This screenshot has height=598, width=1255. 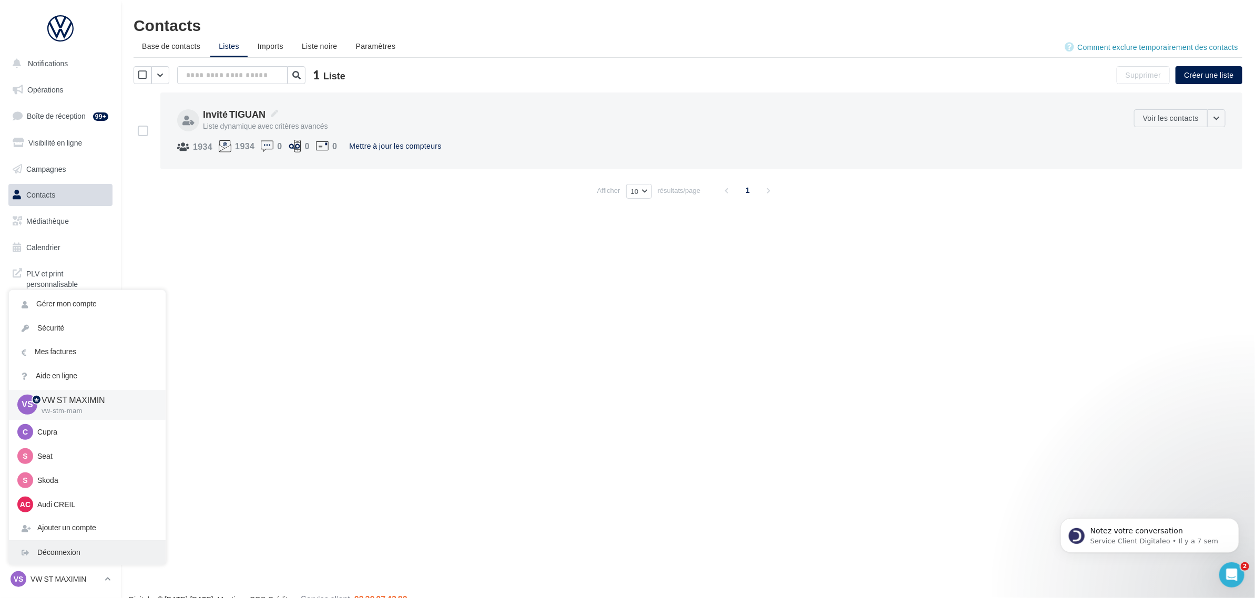 What do you see at coordinates (60, 248) in the screenshot?
I see `a: Calendrier` at bounding box center [60, 248].